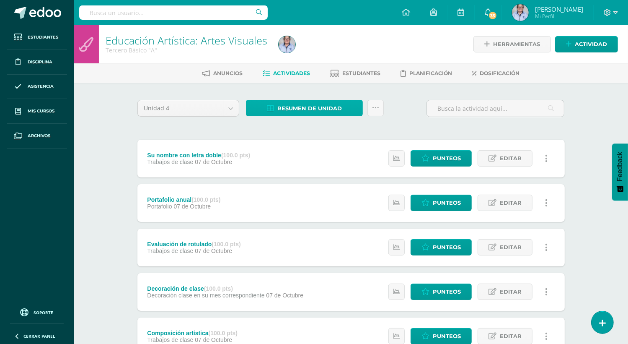 The image size is (628, 344). I want to click on a: Actividades, so click(287, 73).